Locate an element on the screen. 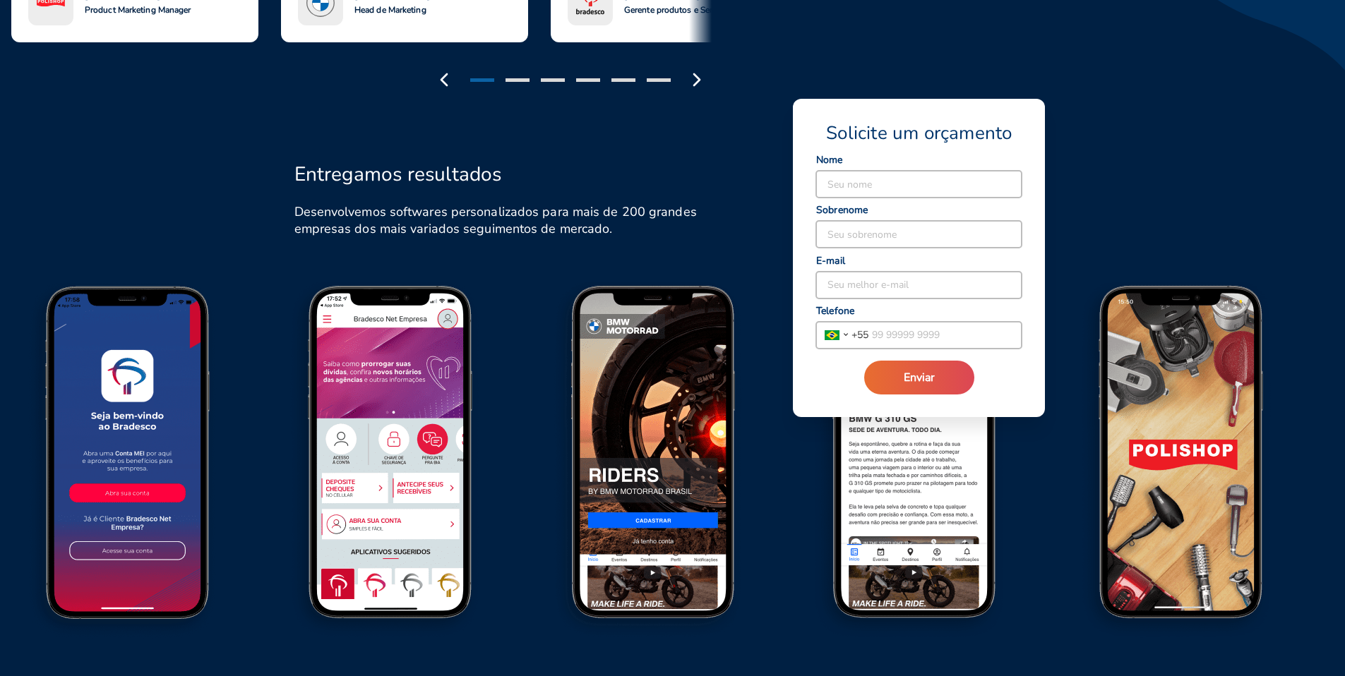 This screenshot has height=676, width=1345. h2: Entregamos resultados is located at coordinates (398, 174).